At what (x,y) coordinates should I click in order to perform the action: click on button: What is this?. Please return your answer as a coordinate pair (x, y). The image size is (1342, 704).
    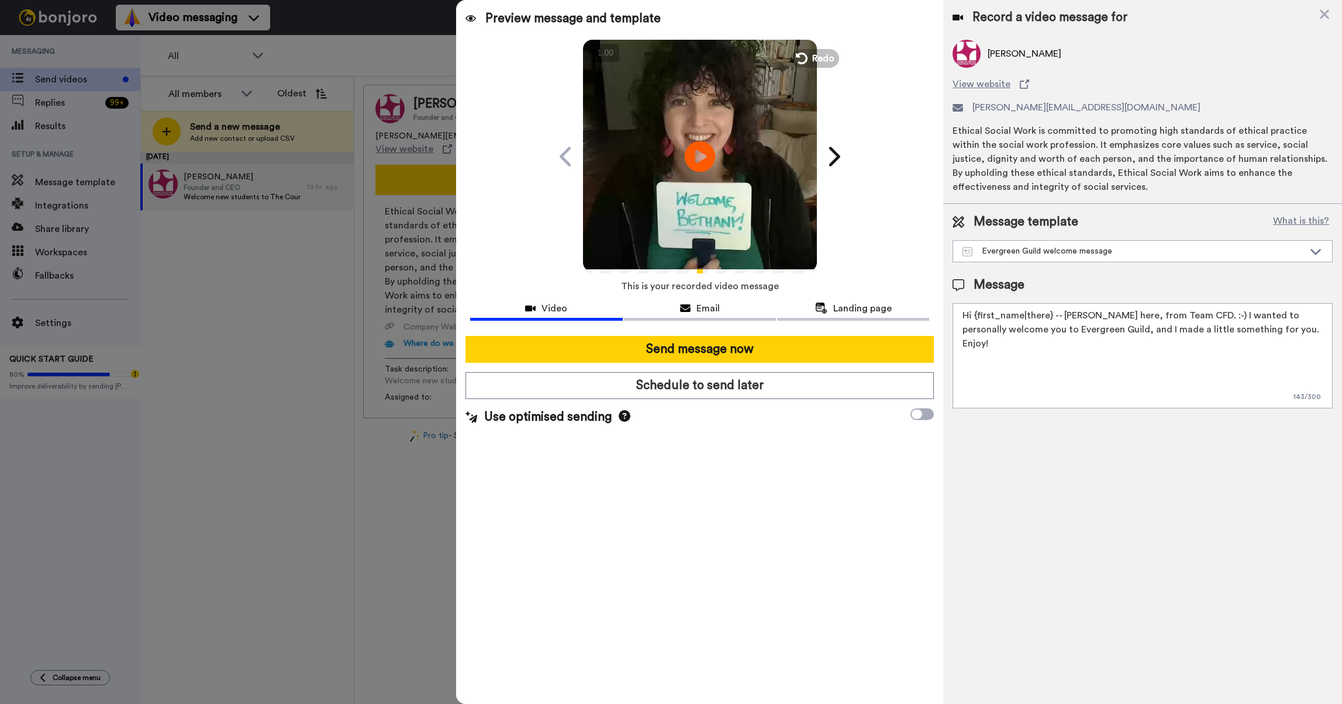
    Looking at the image, I should click on (1301, 222).